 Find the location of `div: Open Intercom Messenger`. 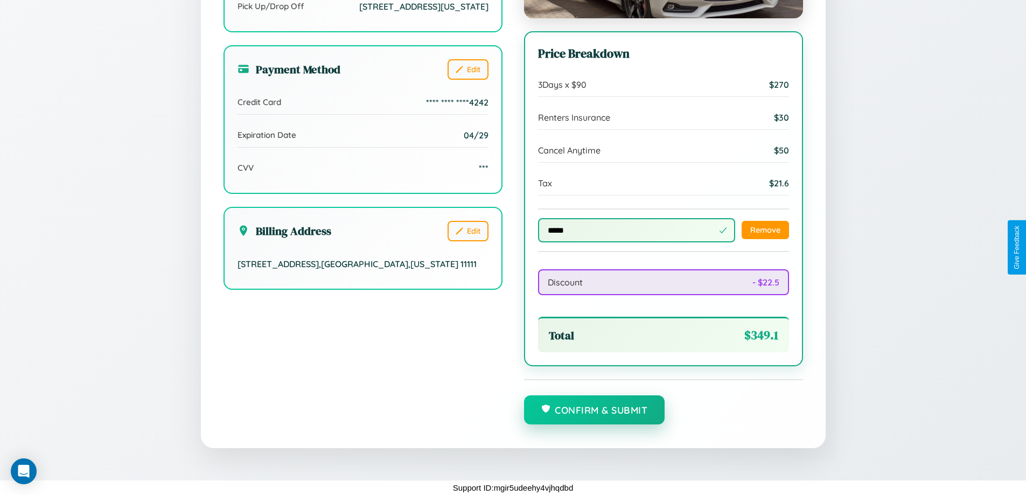

div: Open Intercom Messenger is located at coordinates (24, 471).